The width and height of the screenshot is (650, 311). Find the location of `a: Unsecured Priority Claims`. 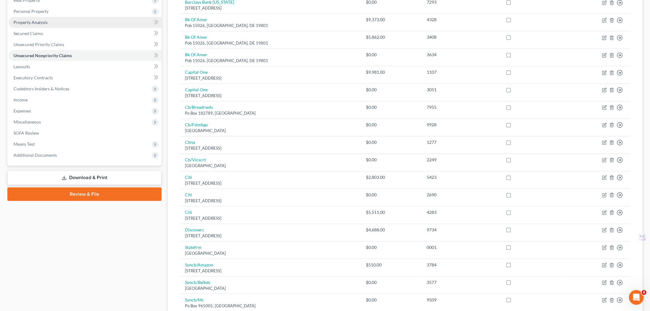

a: Unsecured Priority Claims is located at coordinates (85, 45).